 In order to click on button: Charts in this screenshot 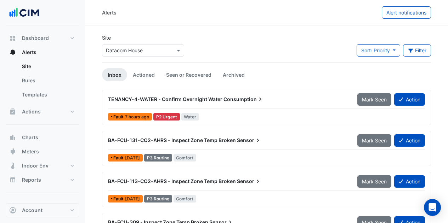, I will do `click(42, 138)`.